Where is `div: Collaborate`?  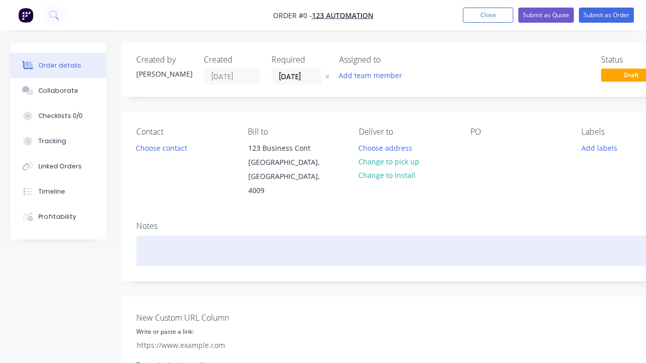
div: Collaborate is located at coordinates (58, 91).